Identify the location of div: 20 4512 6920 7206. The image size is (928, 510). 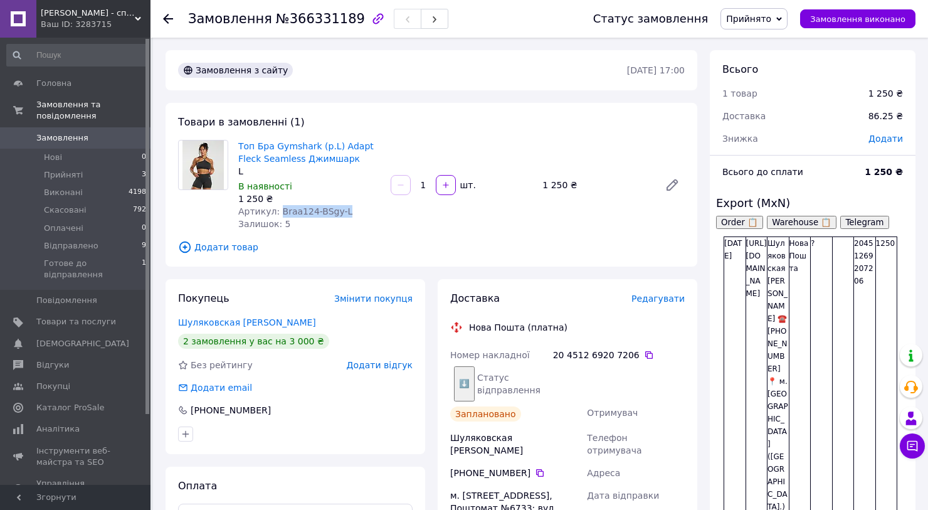
(619, 355).